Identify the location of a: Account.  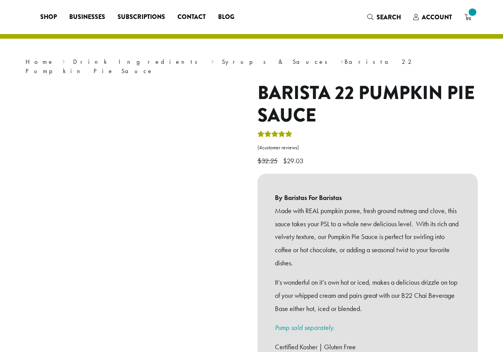
(433, 17).